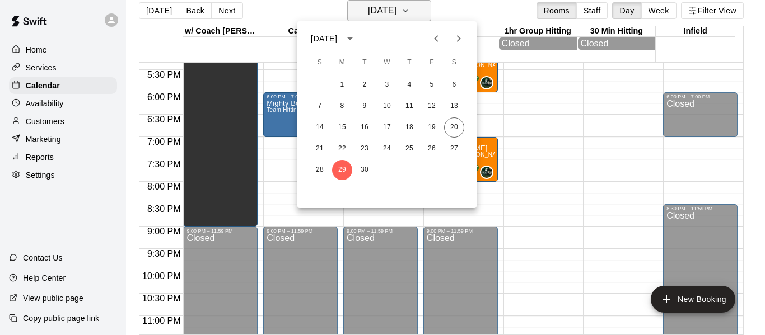 Image resolution: width=765 pixels, height=335 pixels. What do you see at coordinates (409, 106) in the screenshot?
I see `button: 11` at bounding box center [409, 106].